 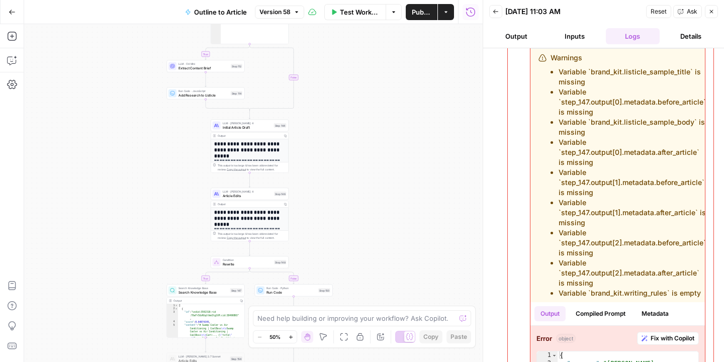 What do you see at coordinates (237, 93) in the screenshot?
I see `div: Step 114` at bounding box center [237, 93].